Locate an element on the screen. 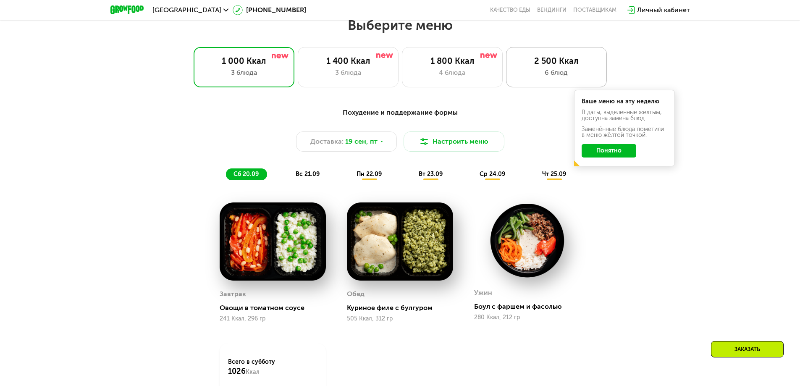 The image size is (800, 386). div: В даты, выделенные желтым, доступна замена блюд. is located at coordinates (624, 115).